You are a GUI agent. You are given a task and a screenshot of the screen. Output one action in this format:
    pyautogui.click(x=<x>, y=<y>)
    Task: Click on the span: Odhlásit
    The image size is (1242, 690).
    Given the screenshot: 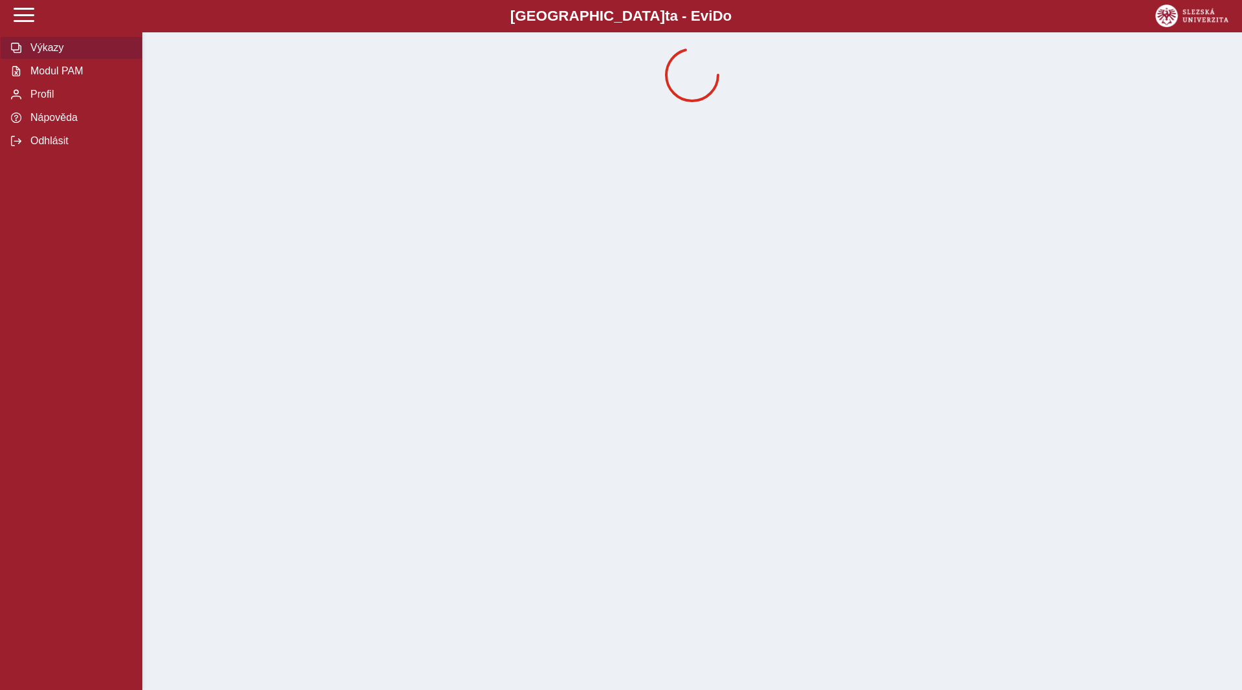 What is the action you would take?
    pyautogui.click(x=79, y=141)
    